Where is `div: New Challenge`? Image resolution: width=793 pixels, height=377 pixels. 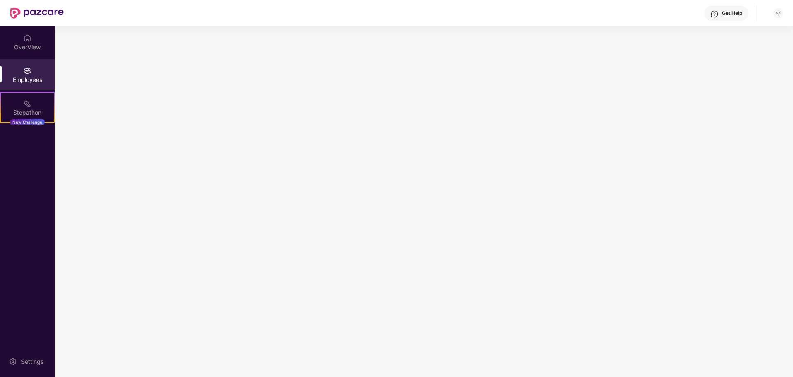
div: New Challenge is located at coordinates (27, 122).